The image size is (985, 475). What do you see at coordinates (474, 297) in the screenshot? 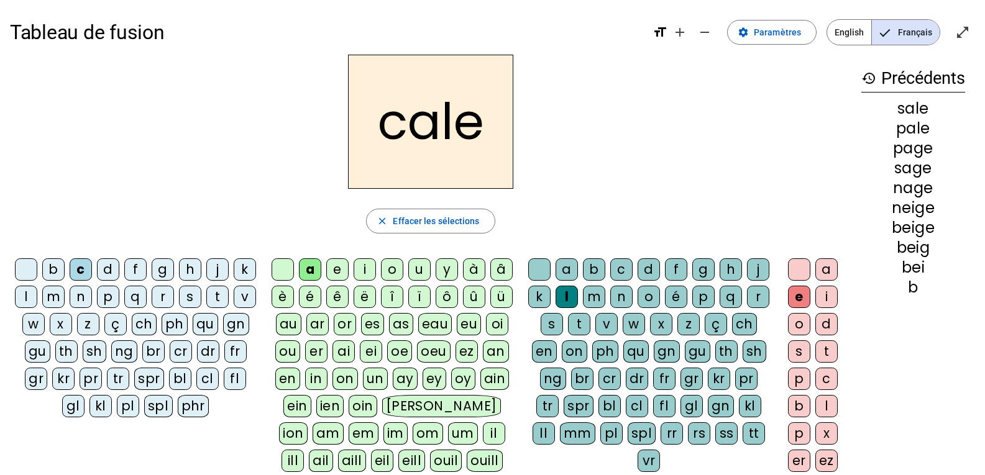
I see `div: û` at bounding box center [474, 297].